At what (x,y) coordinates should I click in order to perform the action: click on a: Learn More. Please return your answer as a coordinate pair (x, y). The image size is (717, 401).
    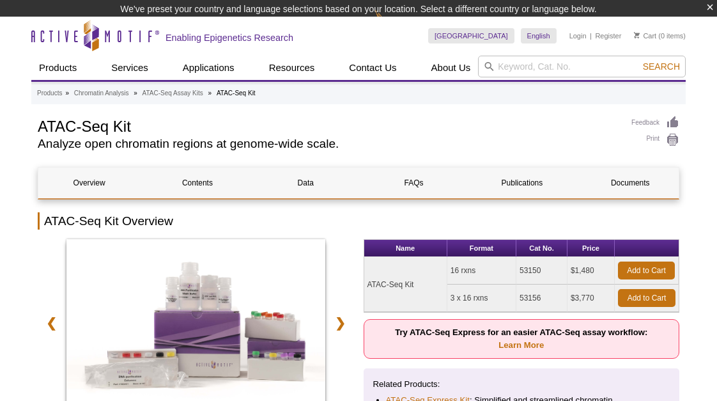
    Looking at the image, I should click on (521, 345).